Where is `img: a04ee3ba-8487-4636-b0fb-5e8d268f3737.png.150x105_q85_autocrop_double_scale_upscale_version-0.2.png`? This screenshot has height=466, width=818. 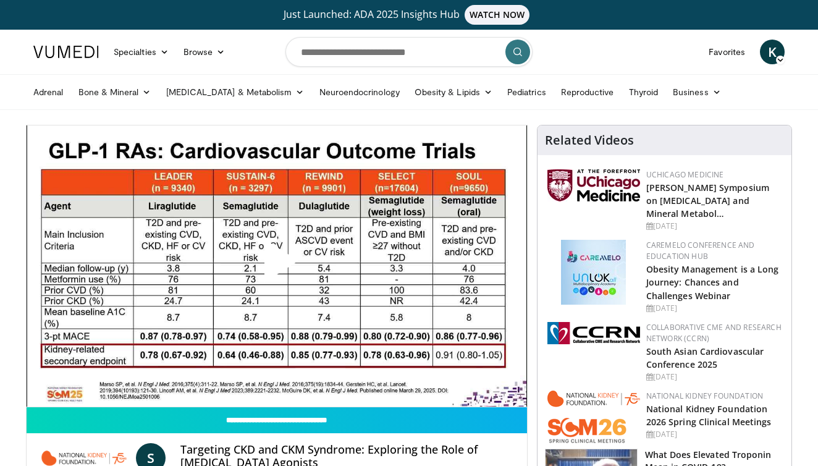
img: a04ee3ba-8487-4636-b0fb-5e8d268f3737.png.150x105_q85_autocrop_double_scale_upscale_version-0.2.png is located at coordinates (594, 333).